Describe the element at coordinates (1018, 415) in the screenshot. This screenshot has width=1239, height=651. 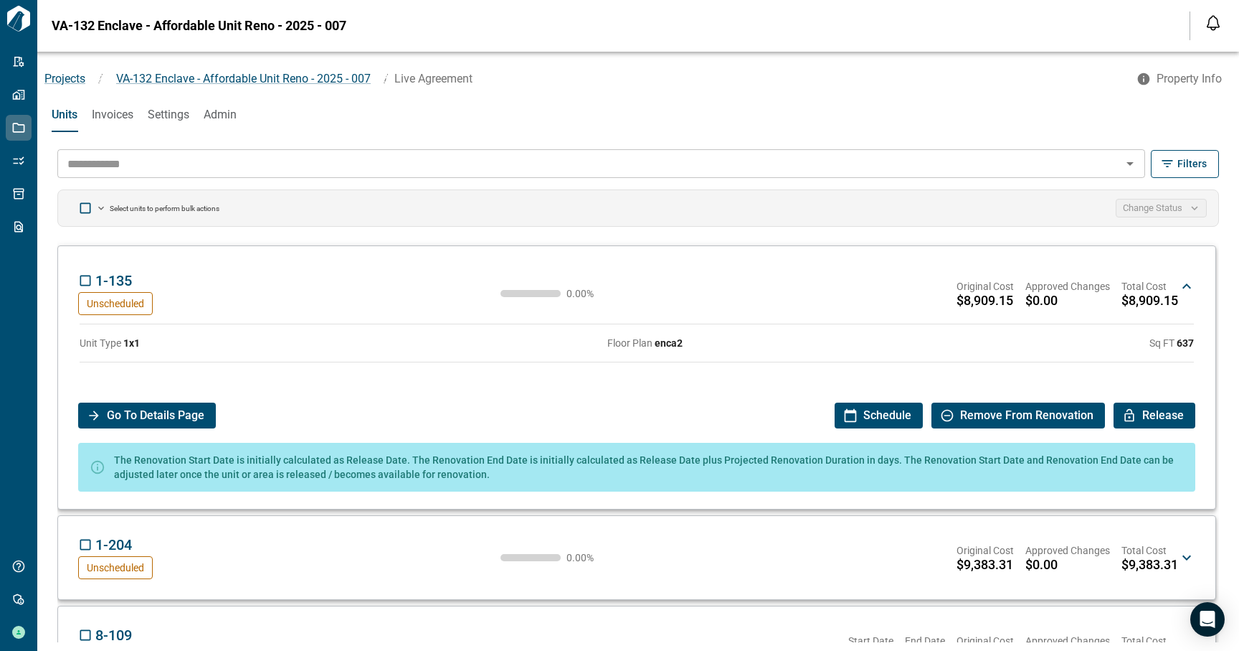
I see `button: Remove From Renovation` at that location.